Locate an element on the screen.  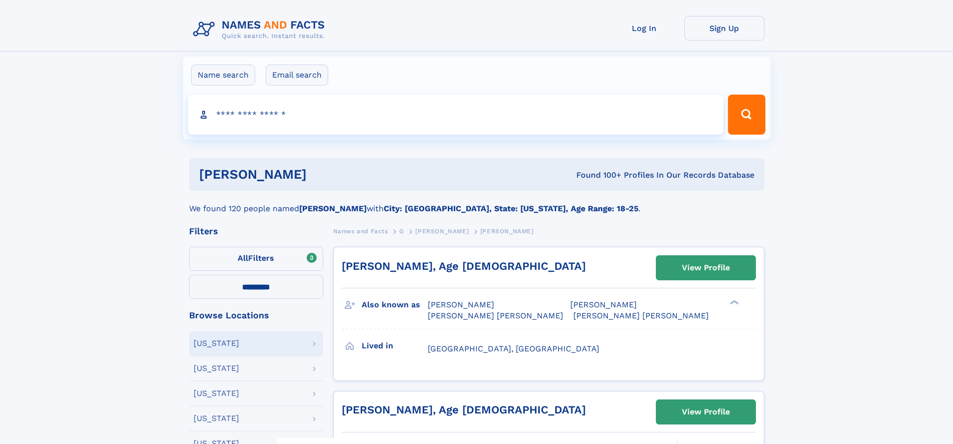
label: Email search is located at coordinates (297, 75).